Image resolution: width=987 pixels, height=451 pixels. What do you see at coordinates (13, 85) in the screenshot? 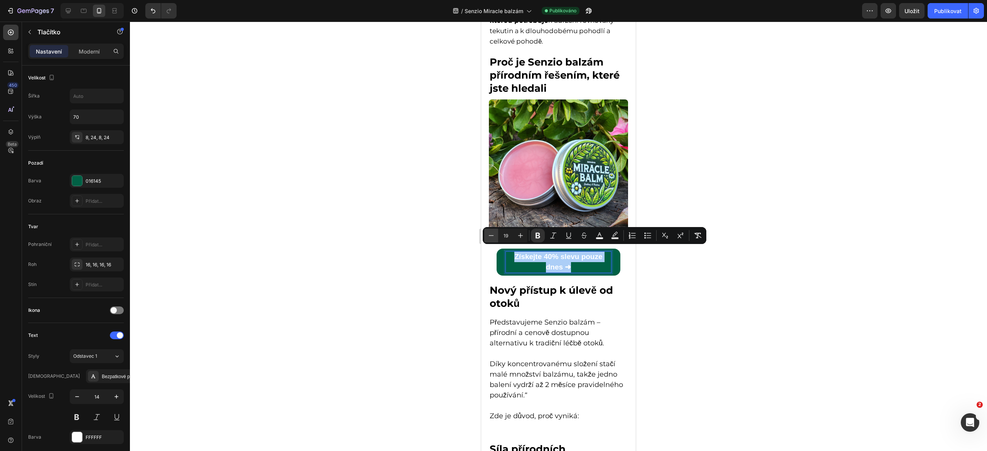
I see `font: 450` at bounding box center [13, 85].